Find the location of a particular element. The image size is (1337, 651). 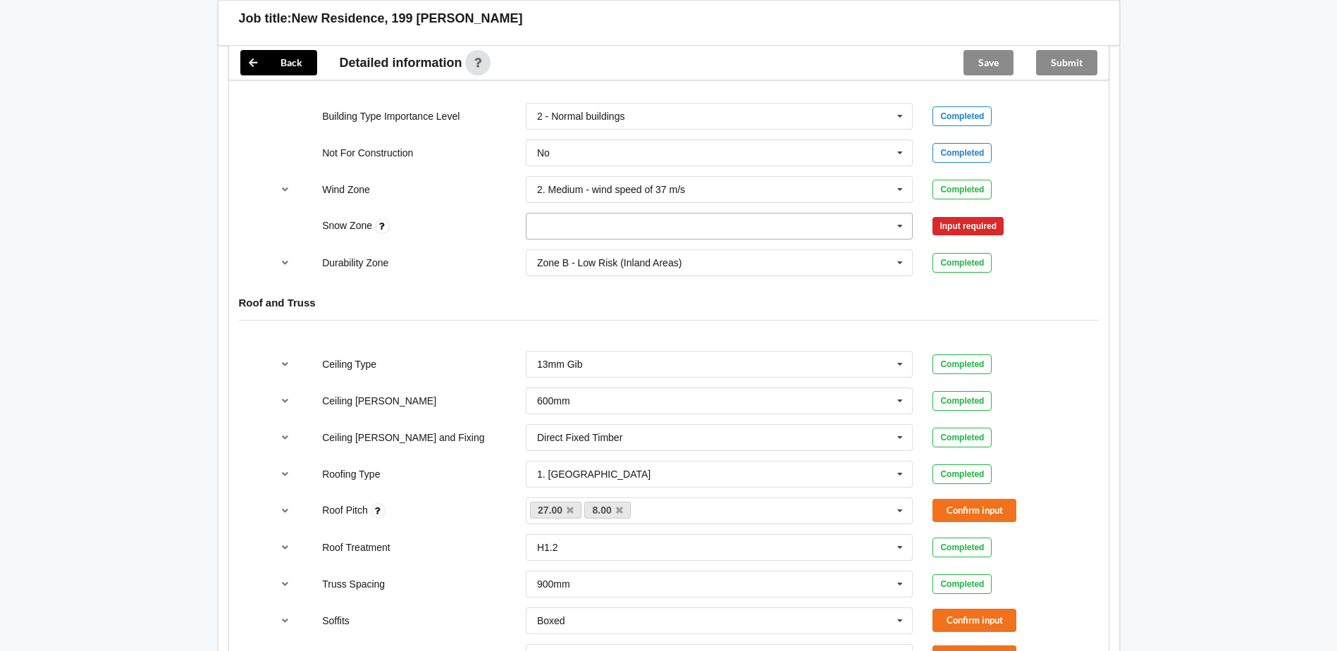

label: Durability Zone is located at coordinates (355, 263).